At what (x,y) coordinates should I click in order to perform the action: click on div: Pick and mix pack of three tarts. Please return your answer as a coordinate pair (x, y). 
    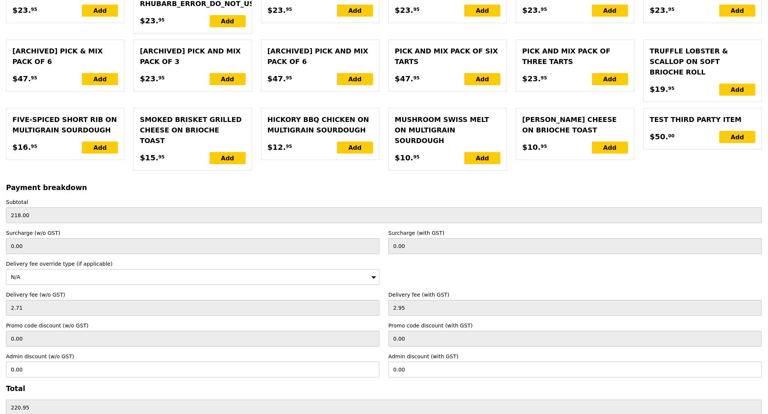
    Looking at the image, I should click on (575, 56).